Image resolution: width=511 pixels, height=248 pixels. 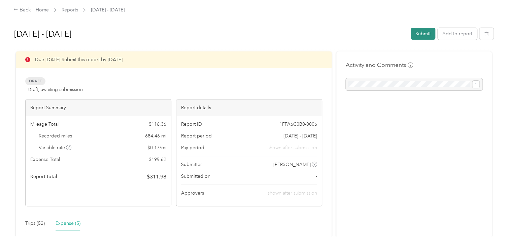 I want to click on span: Mileage Total, so click(x=44, y=124).